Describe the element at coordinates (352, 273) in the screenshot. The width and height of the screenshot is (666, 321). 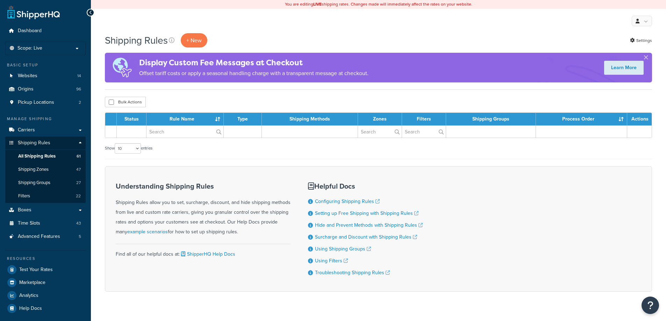
I see `a: Troubleshooting Shipping Rules` at that location.